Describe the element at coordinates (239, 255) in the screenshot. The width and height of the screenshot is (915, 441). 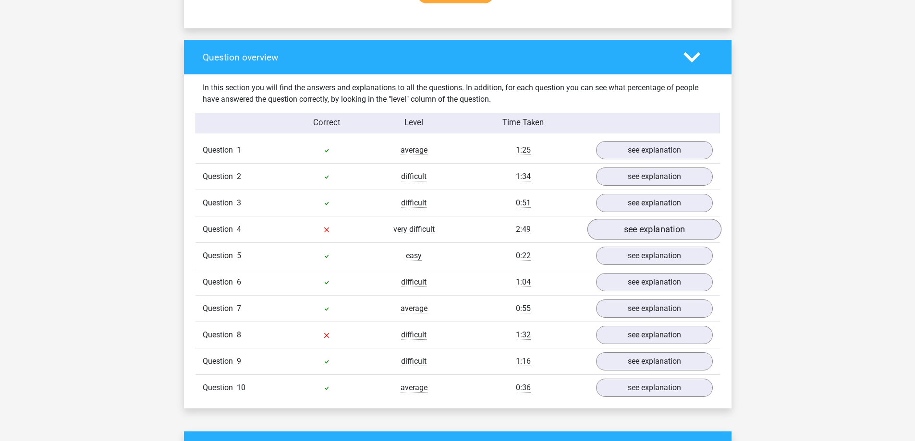
I see `span: 5` at that location.